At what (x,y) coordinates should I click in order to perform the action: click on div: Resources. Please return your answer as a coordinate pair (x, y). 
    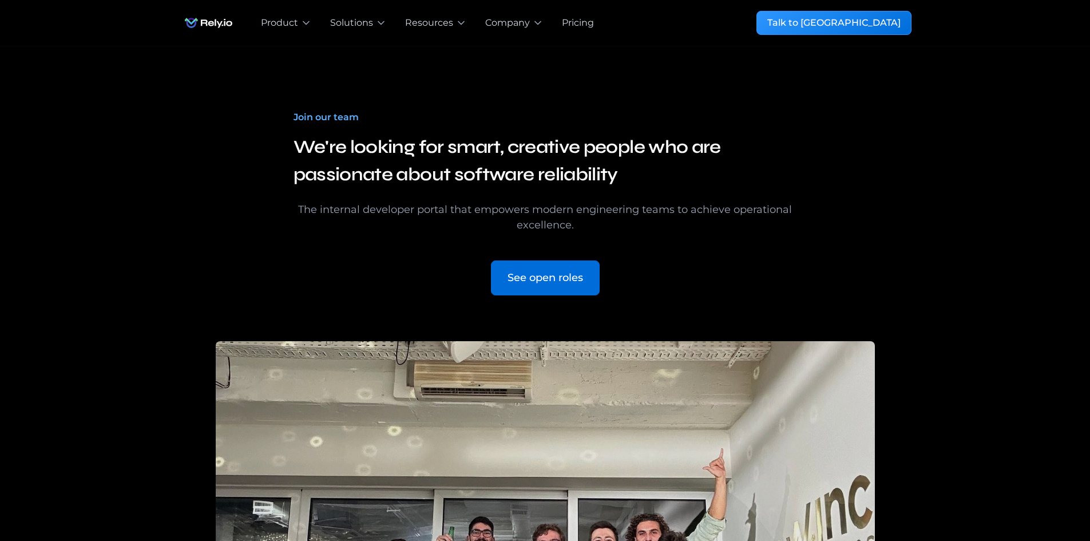
    Looking at the image, I should click on (429, 23).